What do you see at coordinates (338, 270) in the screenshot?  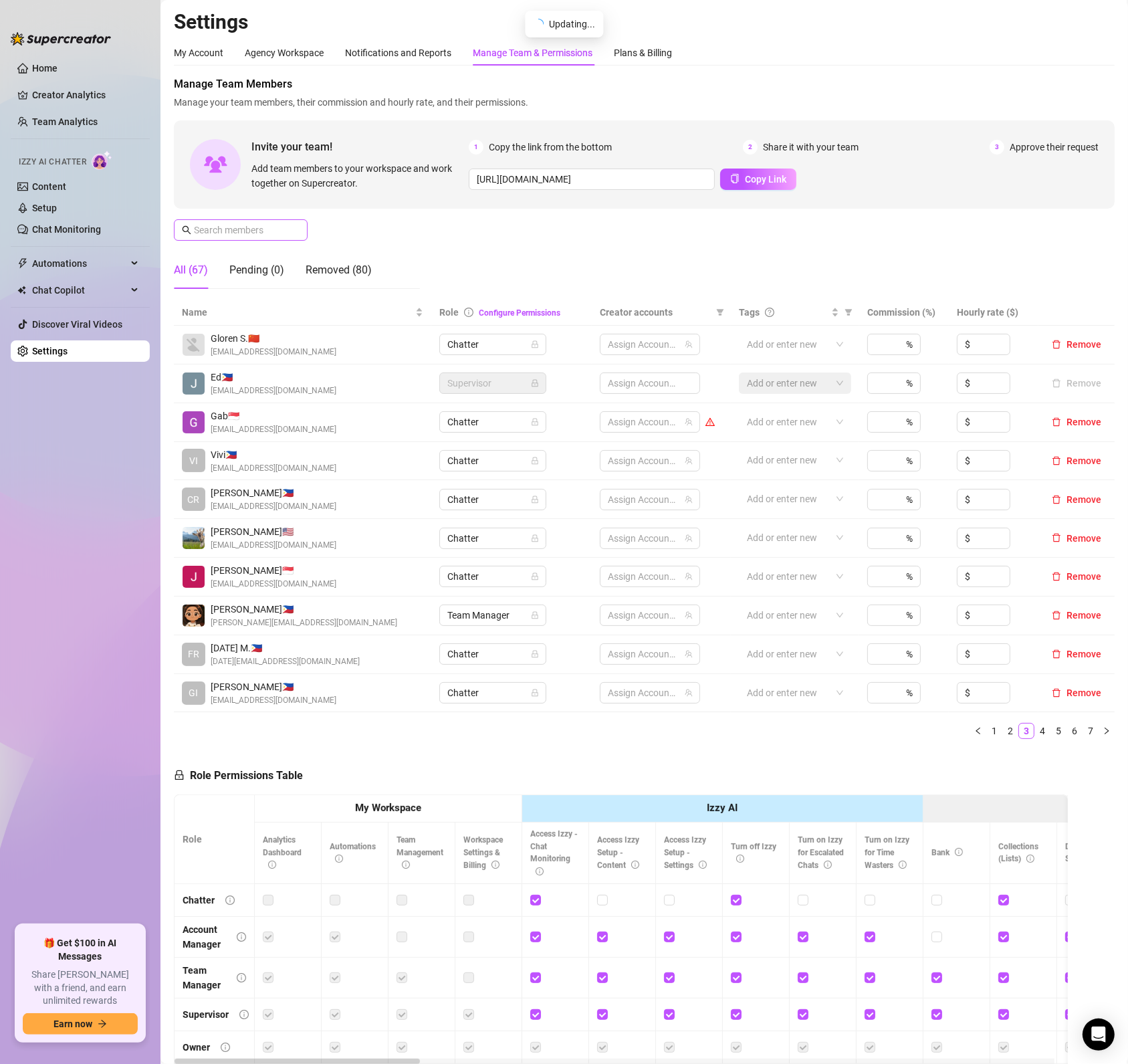 I see `div: Removed (80)` at bounding box center [338, 270].